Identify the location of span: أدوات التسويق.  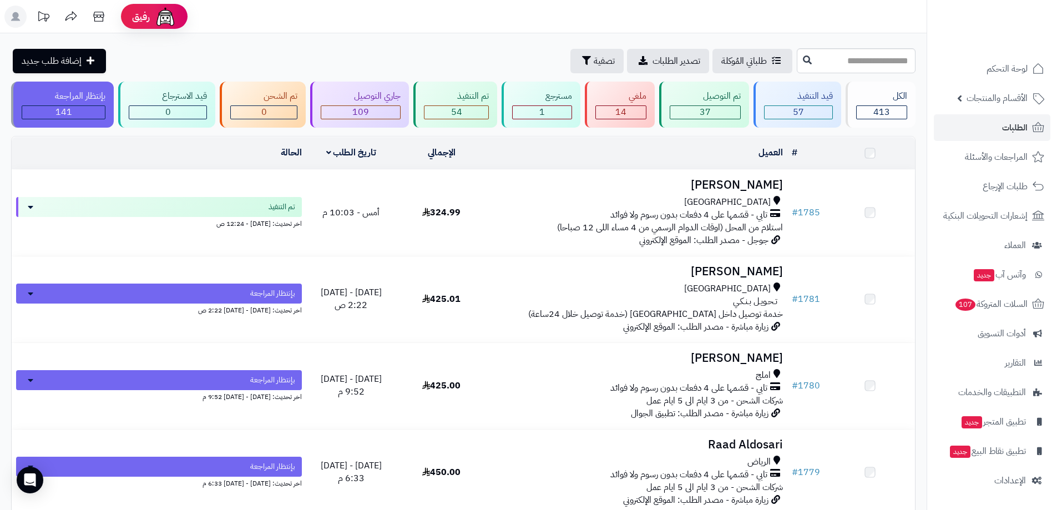
(1002, 334).